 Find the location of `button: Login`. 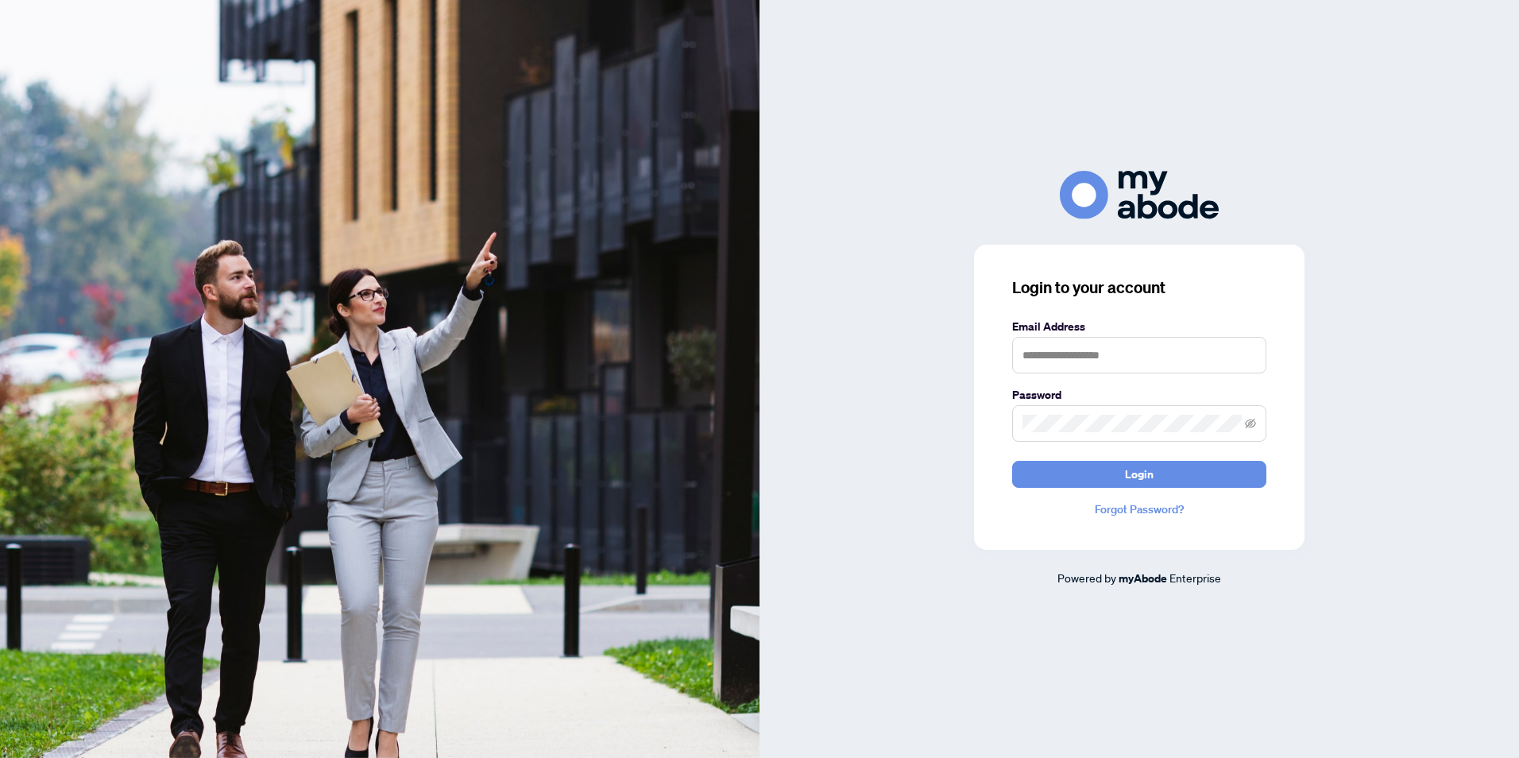

button: Login is located at coordinates (1139, 474).